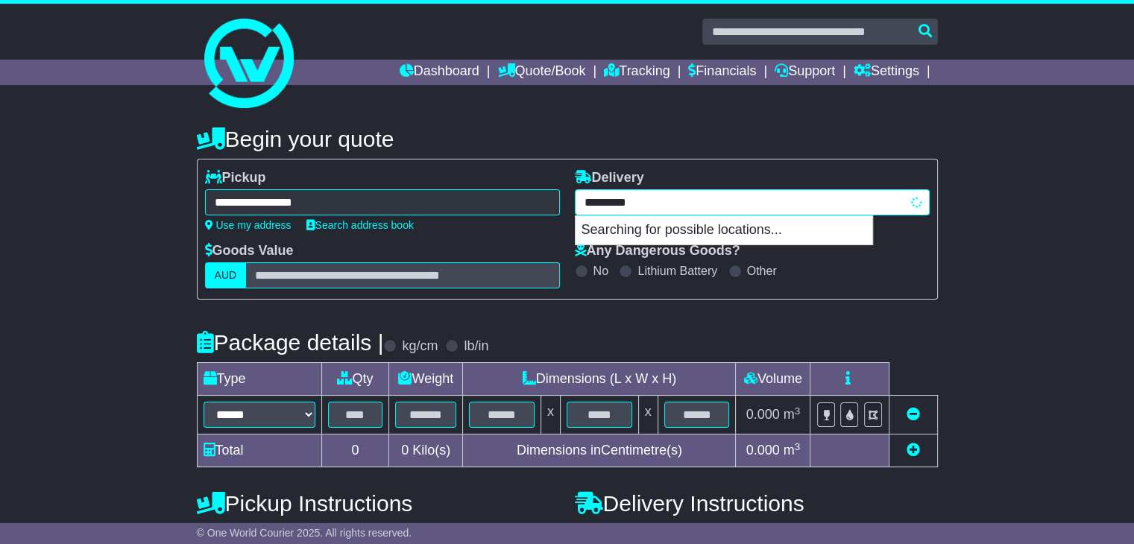 The width and height of the screenshot is (1134, 544). Describe the element at coordinates (722, 72) in the screenshot. I see `a: Financials` at that location.